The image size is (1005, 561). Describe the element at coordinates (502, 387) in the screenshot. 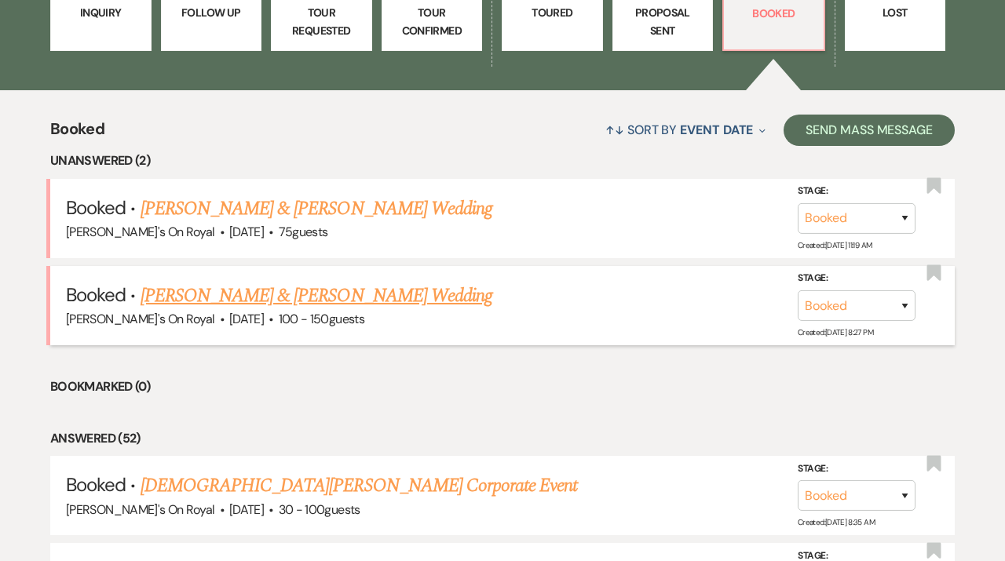

I see `li: Bookmarked (0)` at that location.